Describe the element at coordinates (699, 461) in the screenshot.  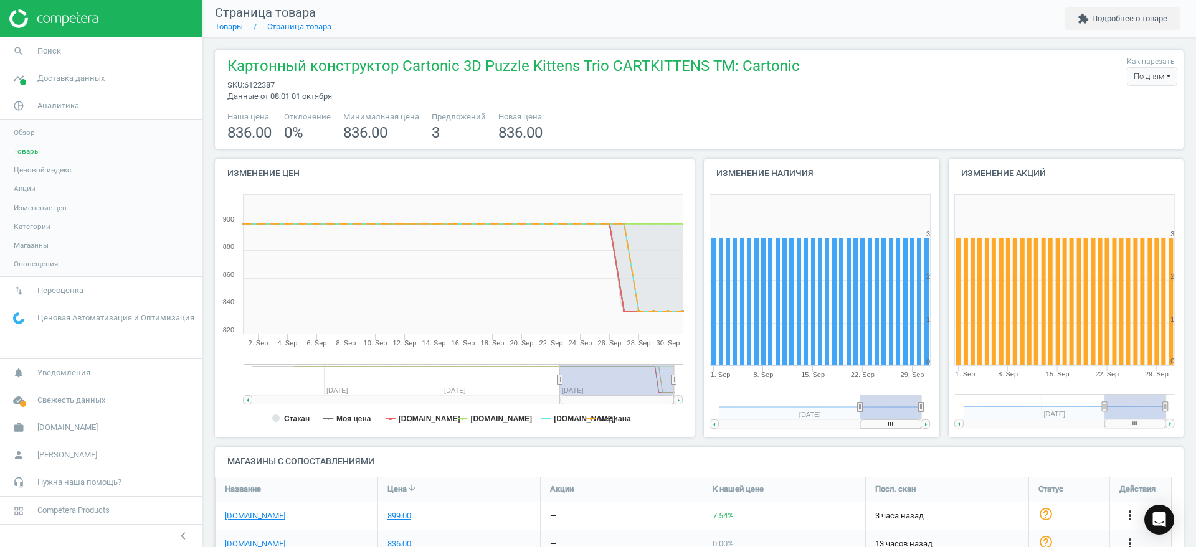
I see `h4: Магазины с сопоставлениями` at that location.